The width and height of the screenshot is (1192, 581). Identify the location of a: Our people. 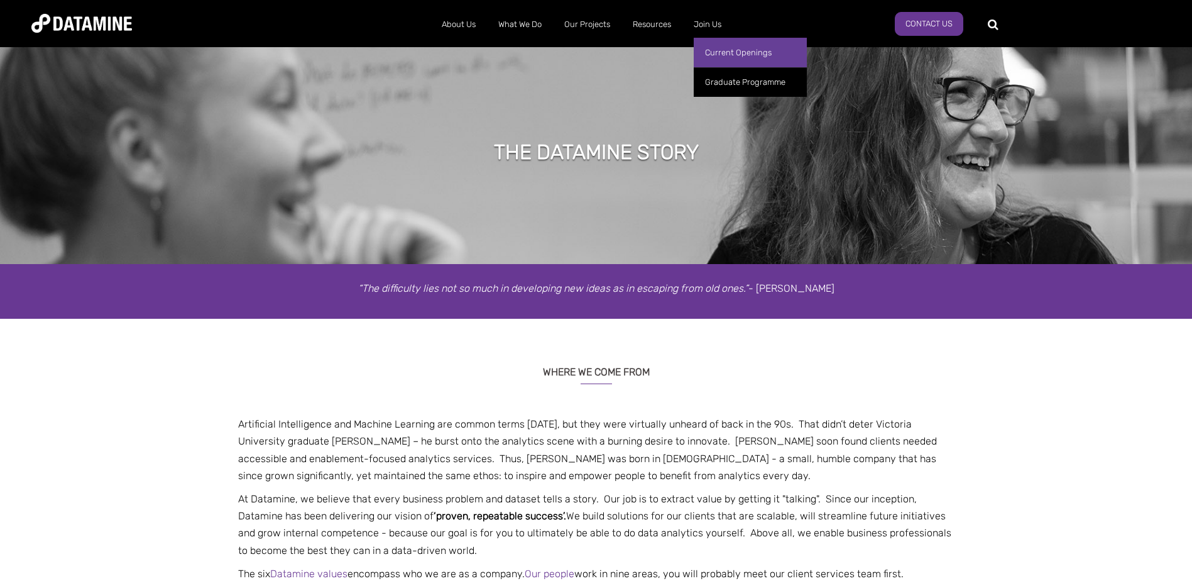
(549, 573).